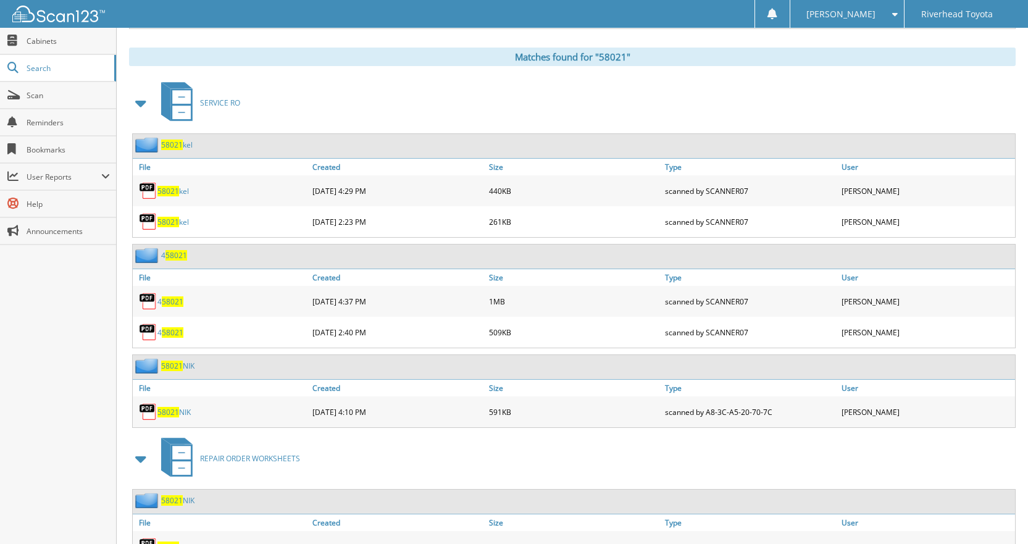 Image resolution: width=1028 pixels, height=544 pixels. I want to click on img: scan123-logo-white.svg, so click(59, 14).